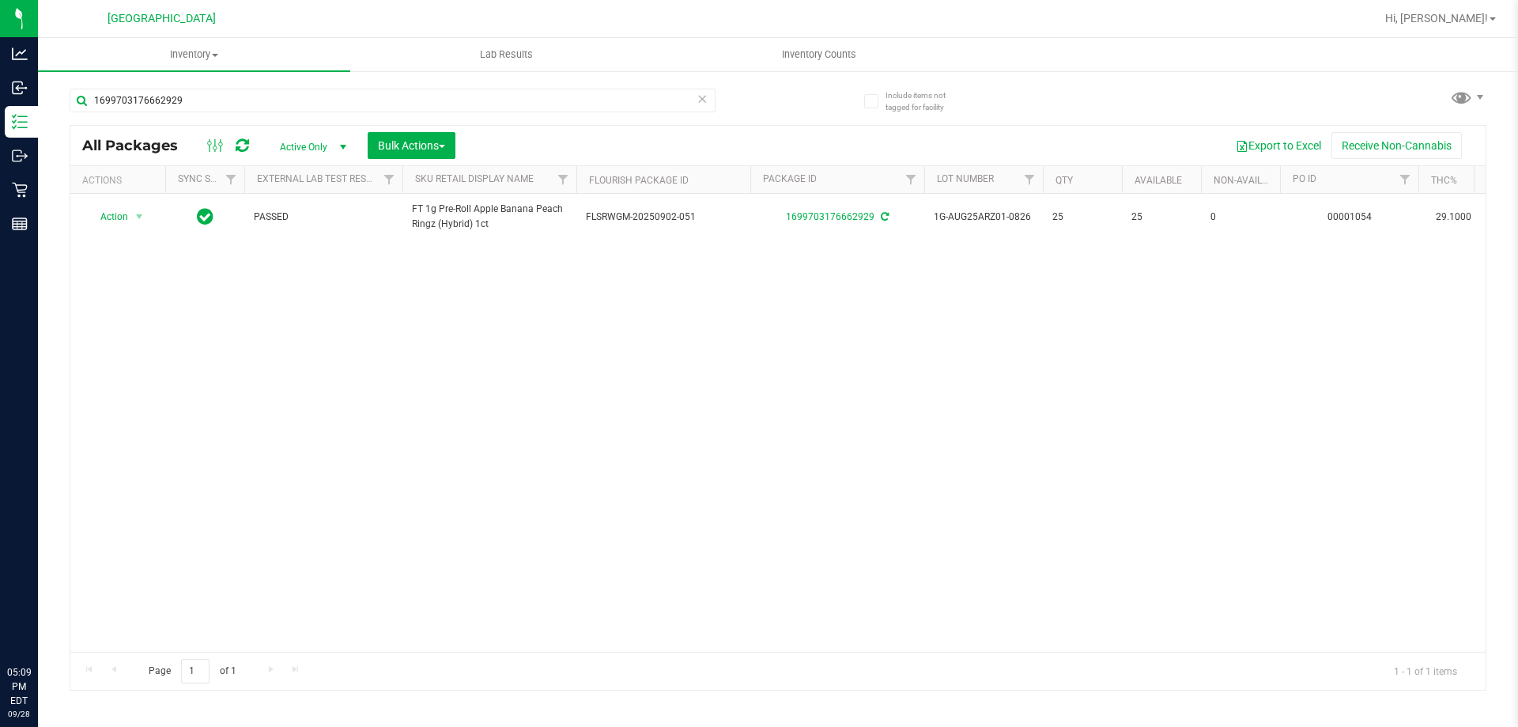 Image resolution: width=1518 pixels, height=727 pixels. I want to click on span: Lab Results, so click(506, 55).